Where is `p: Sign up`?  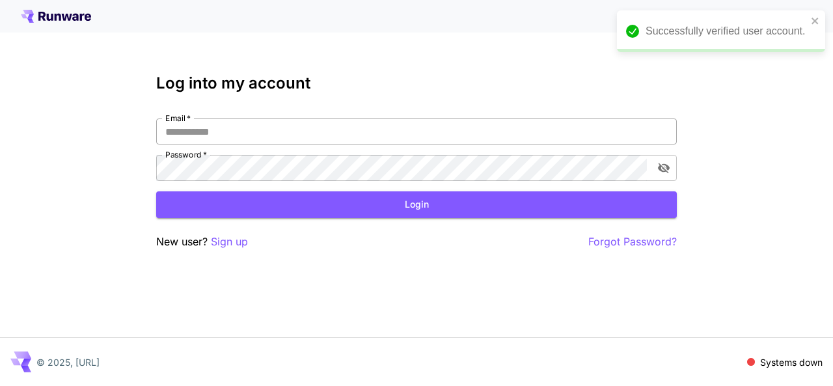
p: Sign up is located at coordinates (229, 241).